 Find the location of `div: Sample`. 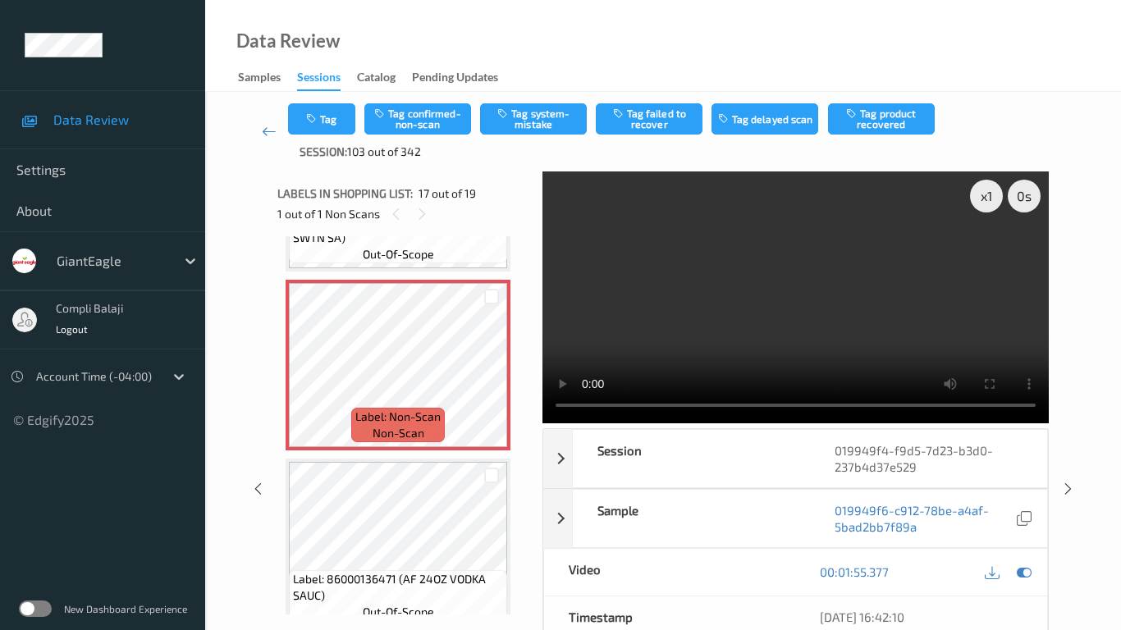

div: Sample is located at coordinates (691, 519).